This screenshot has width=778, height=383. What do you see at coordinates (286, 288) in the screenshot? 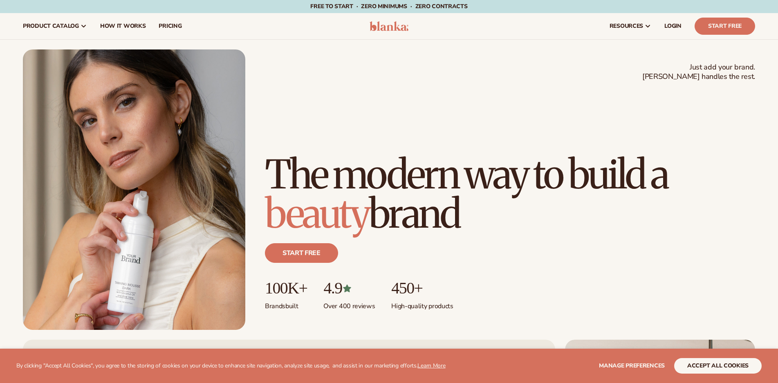
I see `p: 100K+` at bounding box center [286, 288].